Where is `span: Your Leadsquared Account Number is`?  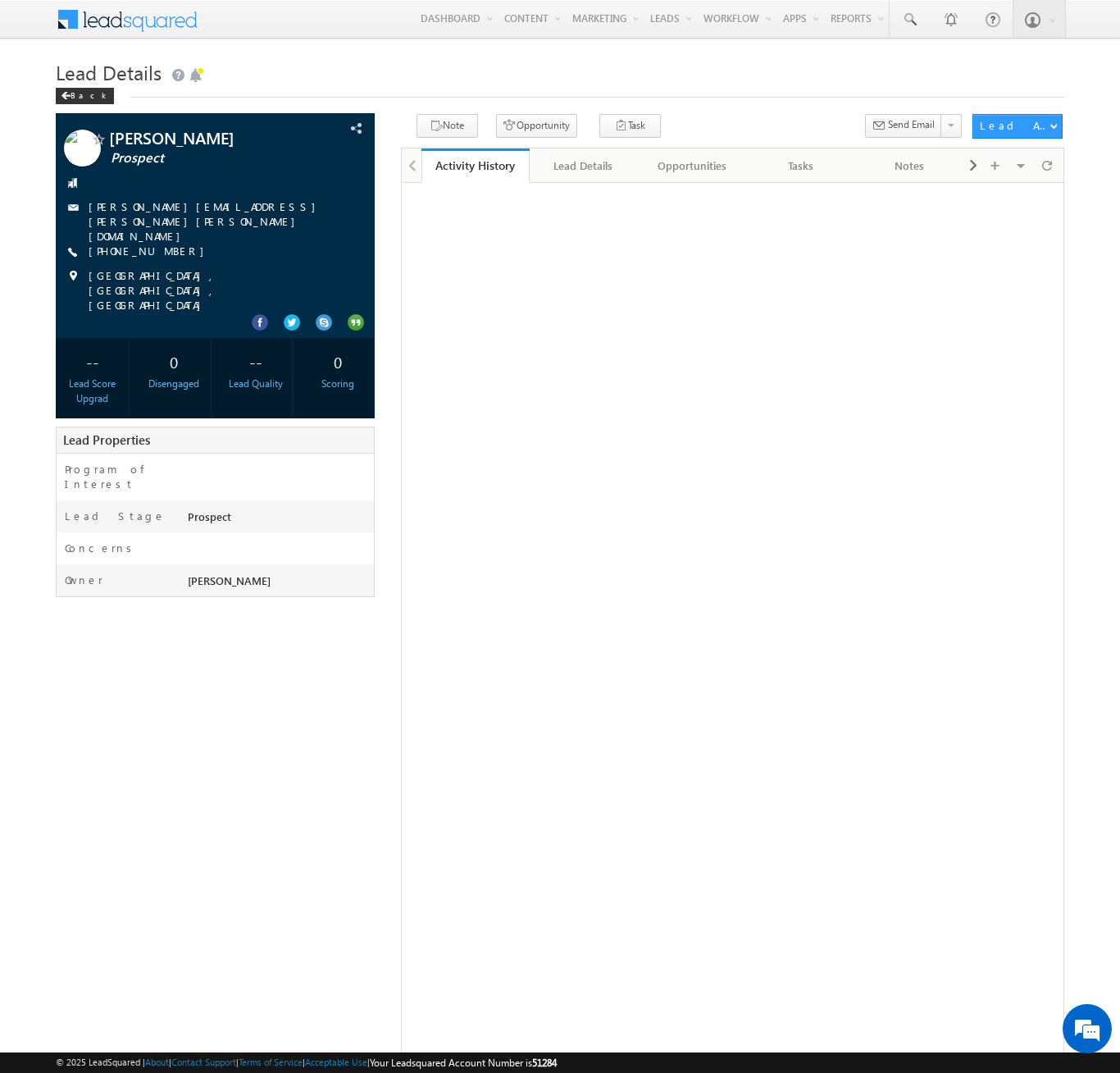 span: Your Leadsquared Account Number is is located at coordinates (463, 1062).